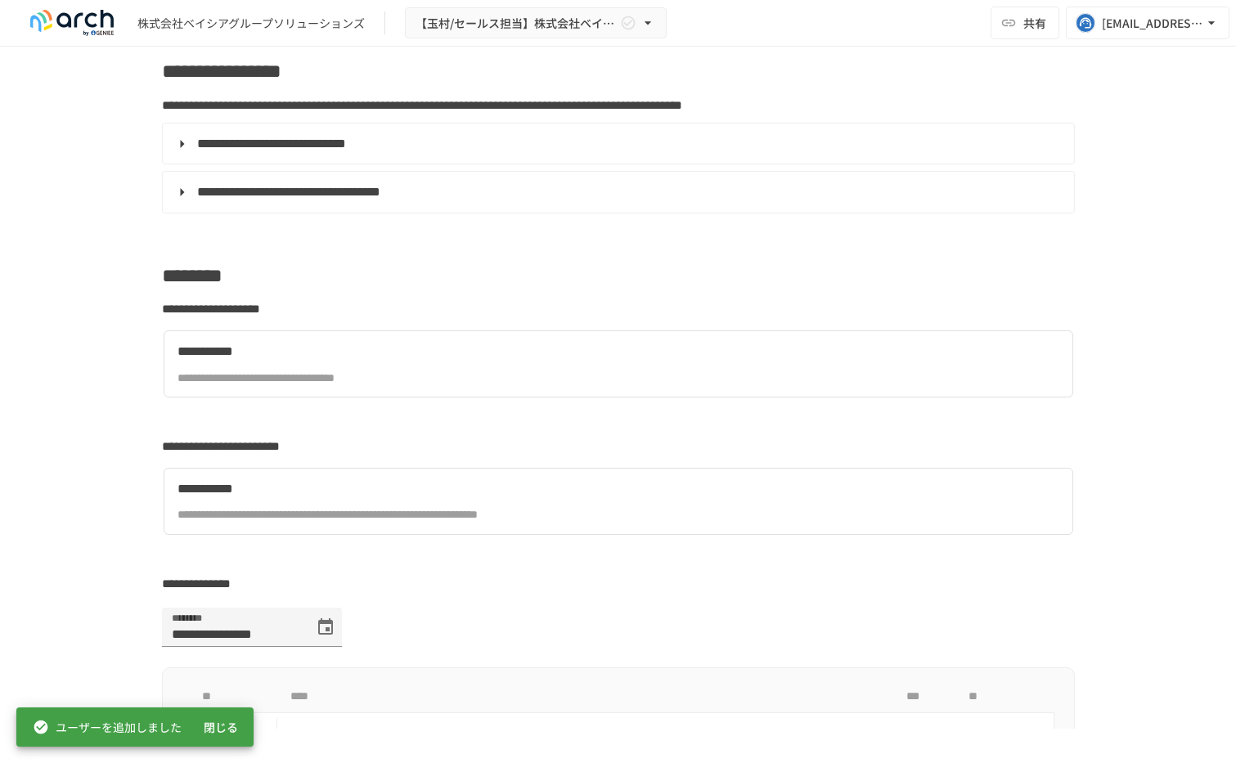  I want to click on button: 閉じる, so click(221, 727).